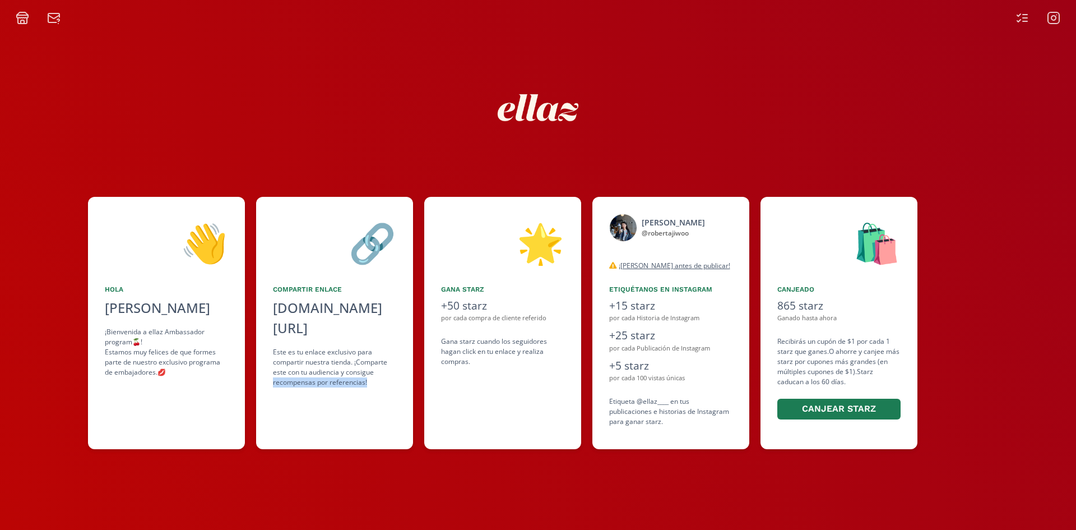 The image size is (1076, 530). I want to click on div: Este es tu enlace exclusivo para compartir nuestra tienda. ¡Comparte este con tu audiencia y cons..., so click(335, 367).